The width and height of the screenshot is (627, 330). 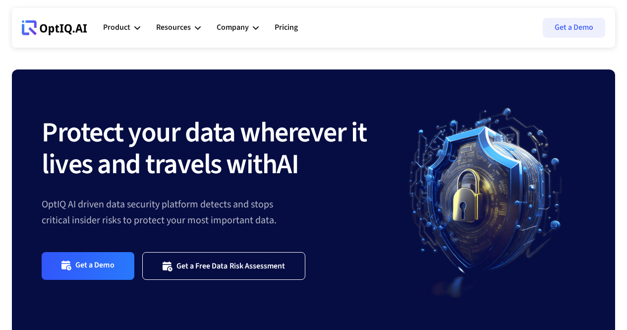 I want to click on a: Pricing, so click(x=286, y=28).